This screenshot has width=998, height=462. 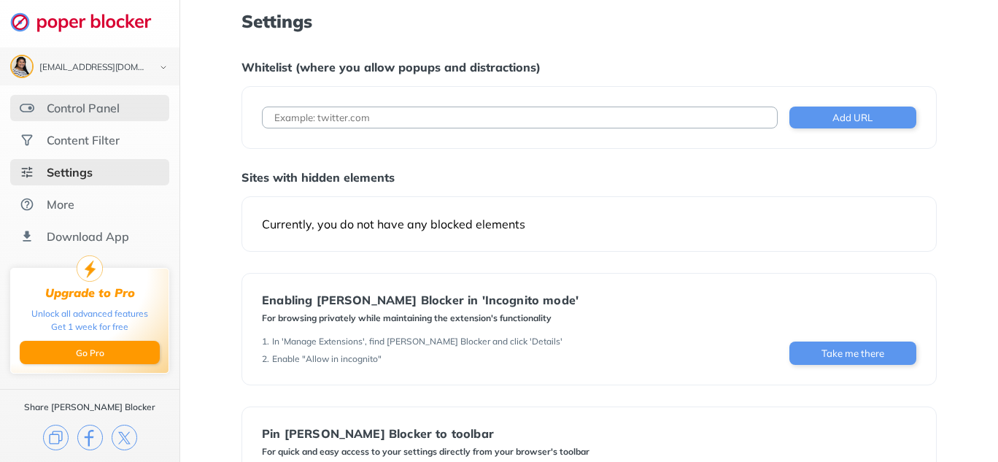 I want to click on button: Add URL, so click(x=853, y=118).